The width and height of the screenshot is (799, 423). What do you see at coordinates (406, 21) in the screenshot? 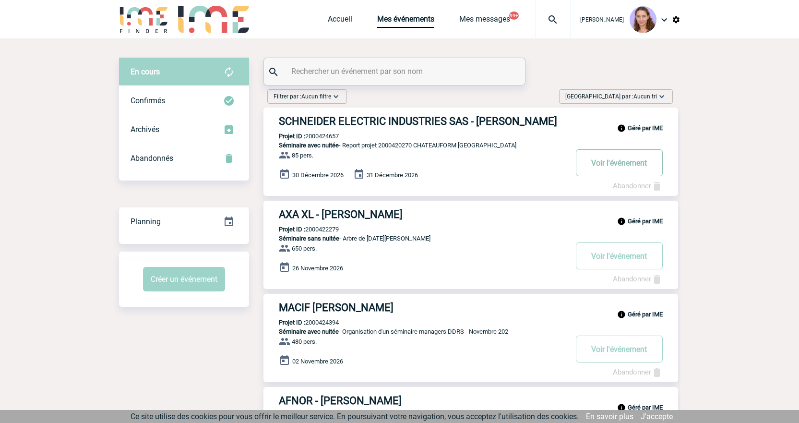
I see `a: Mes événements` at bounding box center [406, 21].